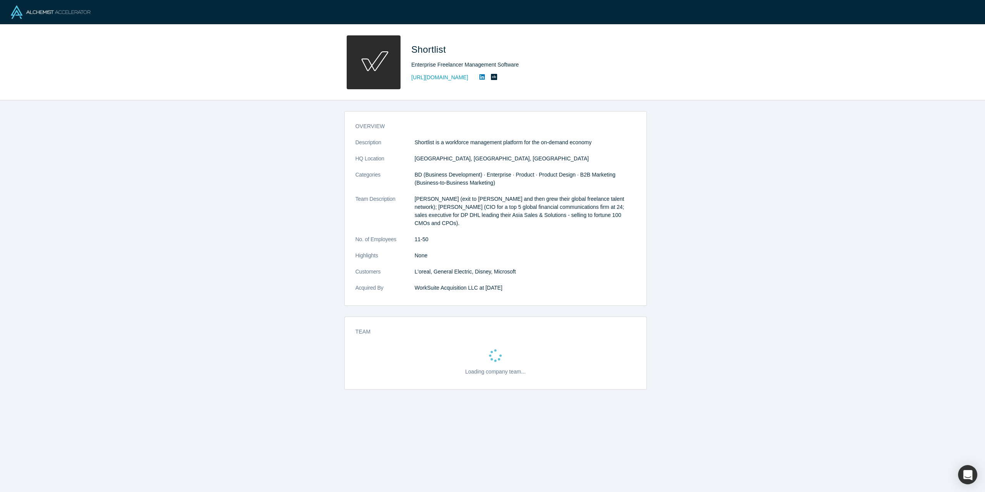 This screenshot has height=492, width=985. What do you see at coordinates (385, 244) in the screenshot?
I see `dt: No. of Employees` at bounding box center [385, 244].